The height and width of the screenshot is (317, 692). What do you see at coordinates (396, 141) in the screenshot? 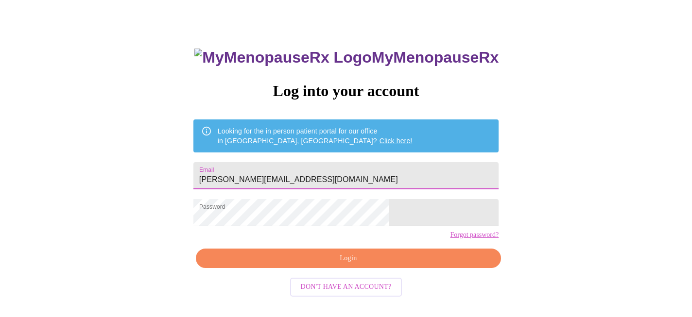
I see `a: Click here!` at bounding box center [396, 141].